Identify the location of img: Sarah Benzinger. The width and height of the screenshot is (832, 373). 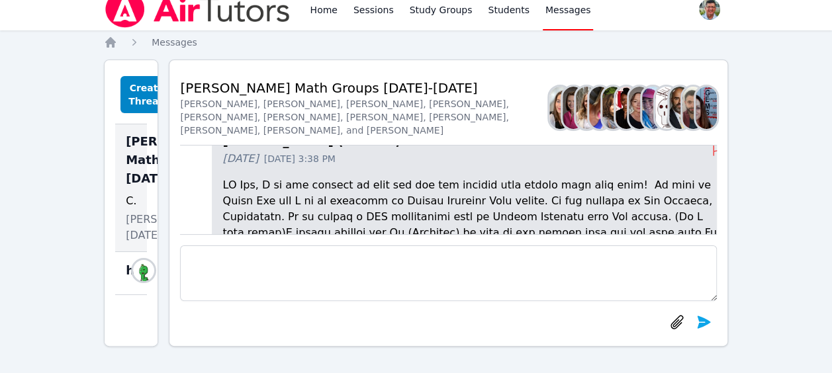
(560, 108).